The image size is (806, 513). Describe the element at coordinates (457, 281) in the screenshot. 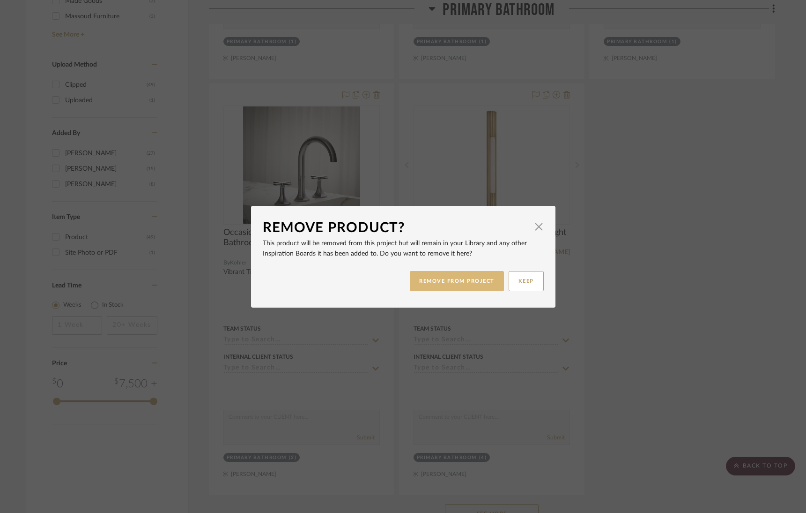

I see `button: REMOVE FROM PROJECT` at that location.